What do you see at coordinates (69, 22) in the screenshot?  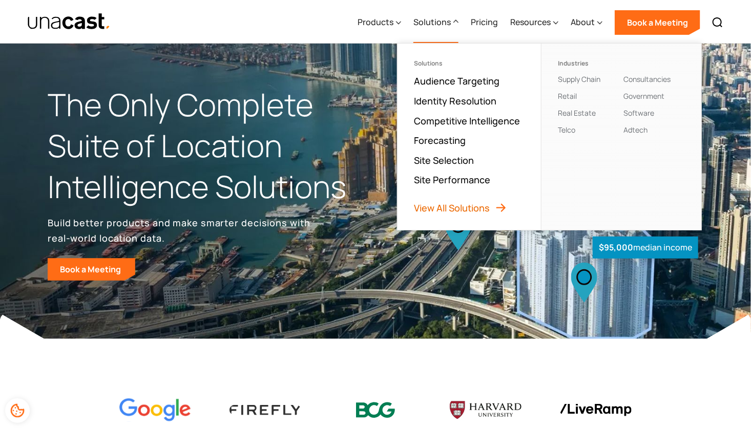 I see `img: Unacast text logo` at bounding box center [69, 22].